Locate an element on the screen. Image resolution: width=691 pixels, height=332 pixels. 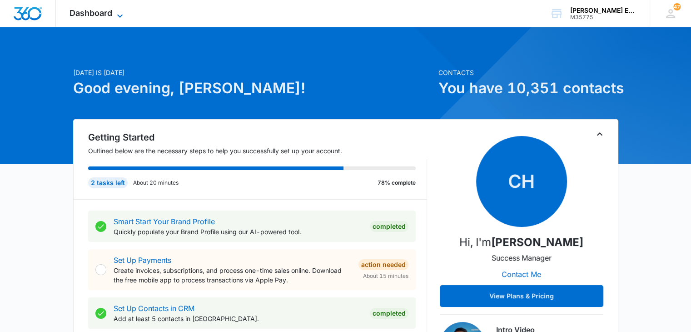
div: 2 tasks left is located at coordinates (108, 183).